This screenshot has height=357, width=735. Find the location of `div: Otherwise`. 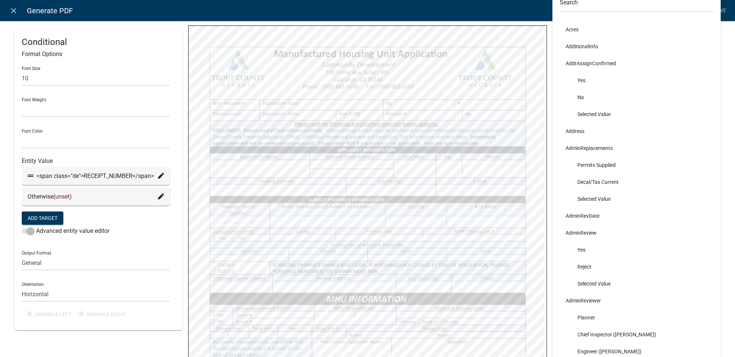

div: Otherwise is located at coordinates (96, 197).